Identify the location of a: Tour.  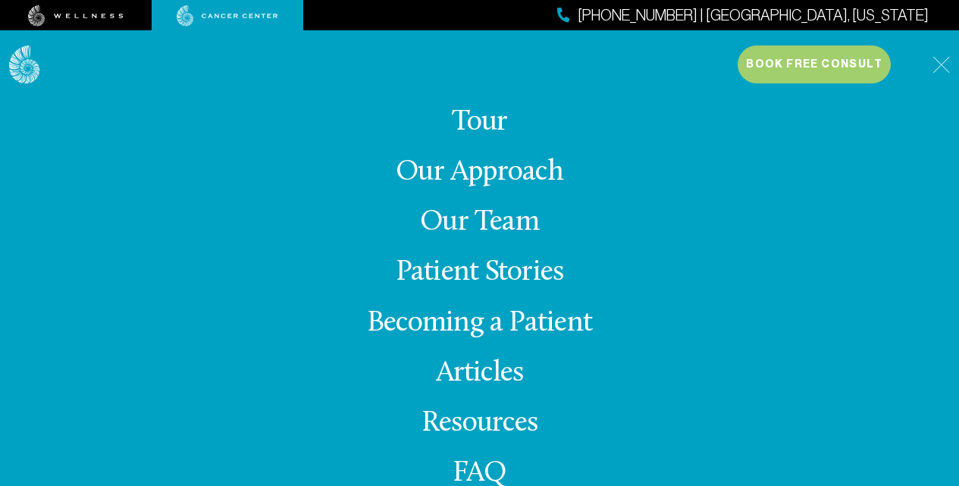
(480, 122).